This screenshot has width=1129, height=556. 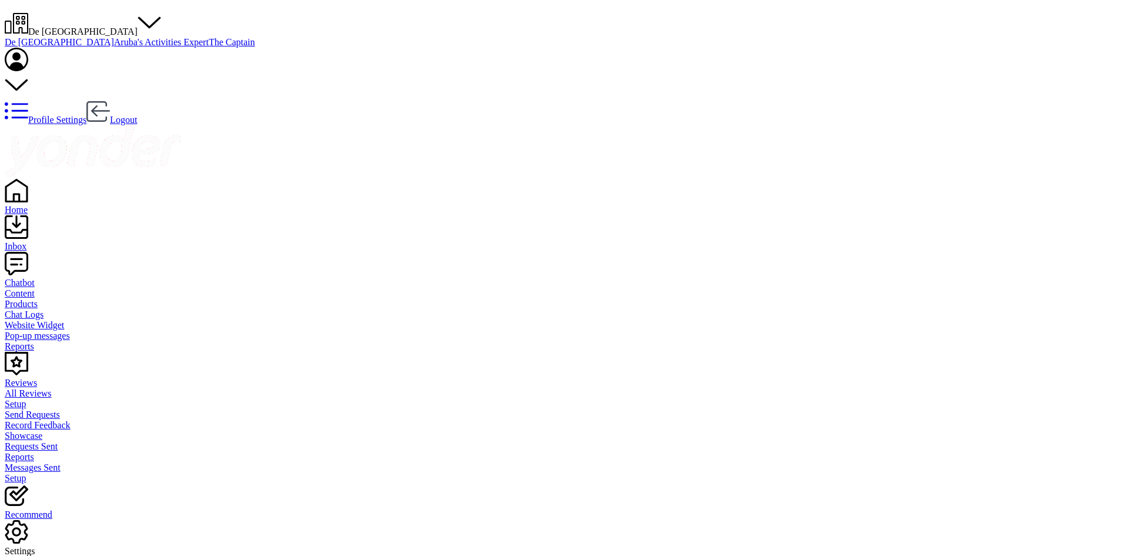 I want to click on div: Reviews, so click(x=565, y=383).